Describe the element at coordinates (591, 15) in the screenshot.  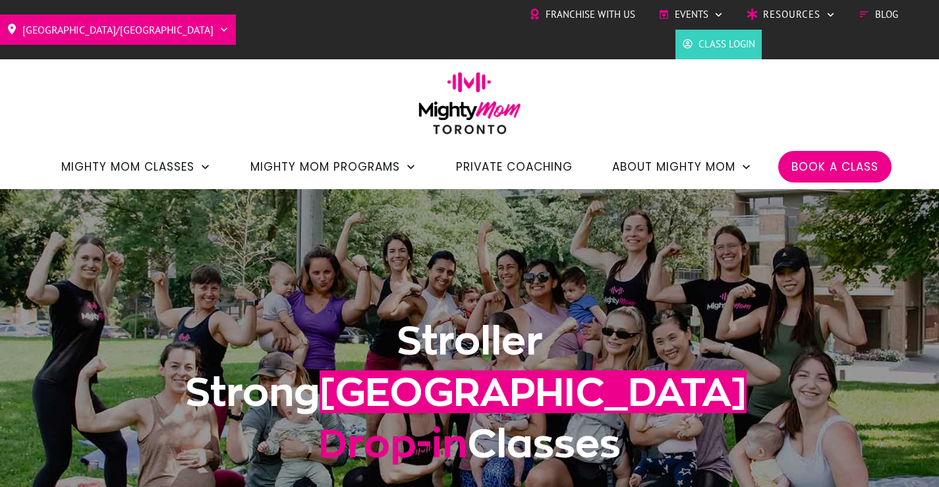
I see `span: Franchise with Us` at that location.